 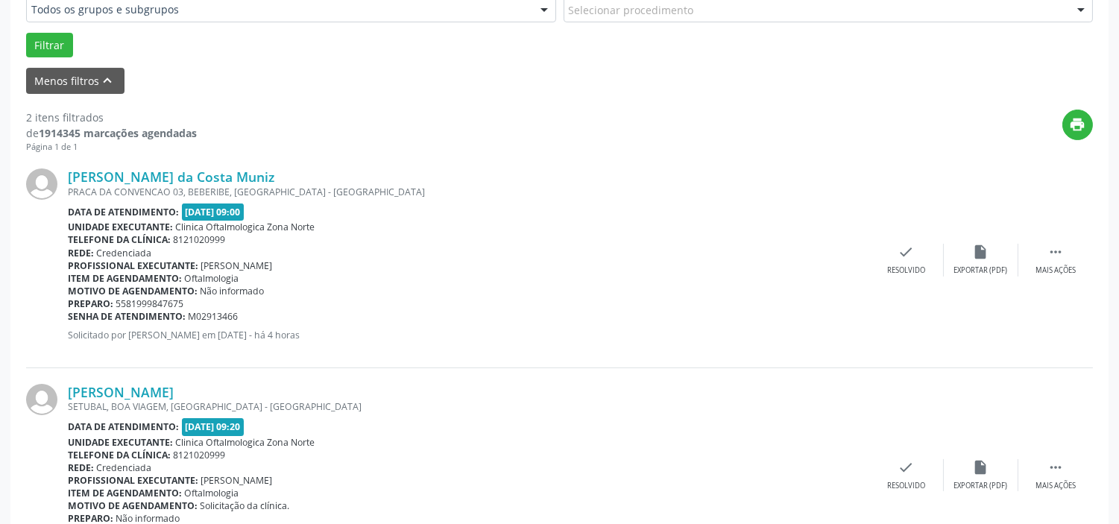 What do you see at coordinates (111, 147) in the screenshot?
I see `div: Página 1 de 1` at bounding box center [111, 147].